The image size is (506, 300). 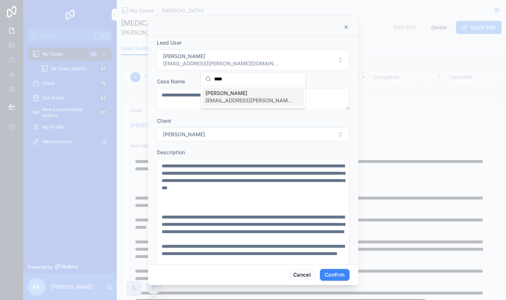 I want to click on span: Client, so click(x=164, y=120).